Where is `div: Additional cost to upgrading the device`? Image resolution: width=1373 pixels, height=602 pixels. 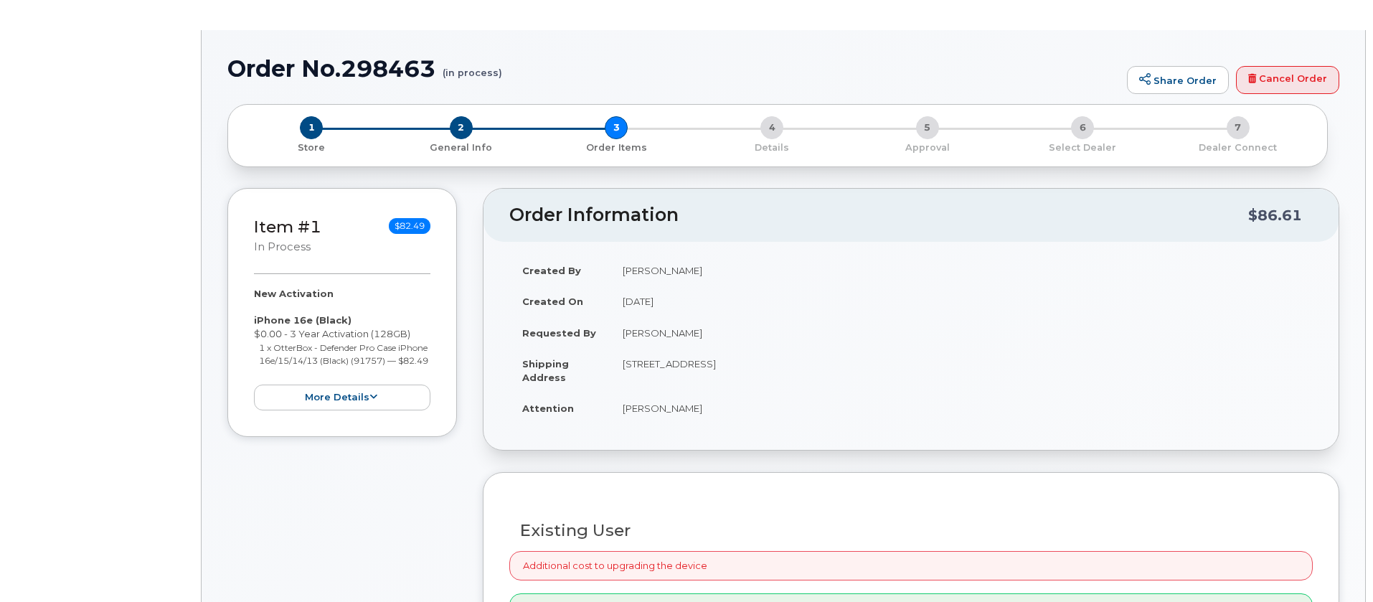
div: Additional cost to upgrading the device is located at coordinates (911, 565).